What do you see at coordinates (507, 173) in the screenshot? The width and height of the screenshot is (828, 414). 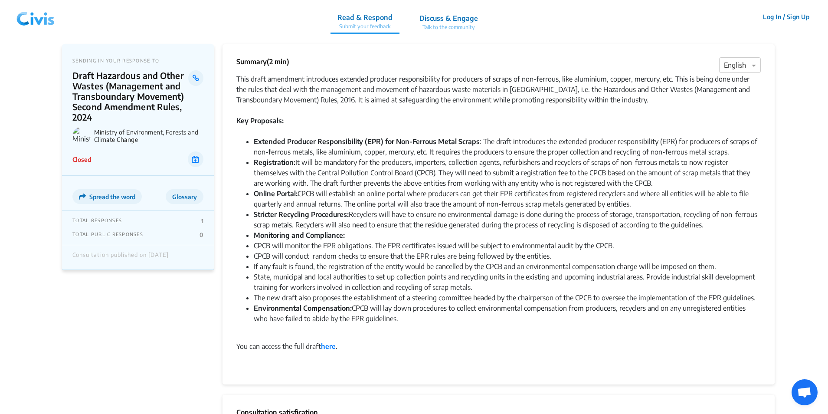 I see `li: It will be mandatory for the producers, importers, collection agents, refurbishers and recyclers ...` at bounding box center [507, 173].